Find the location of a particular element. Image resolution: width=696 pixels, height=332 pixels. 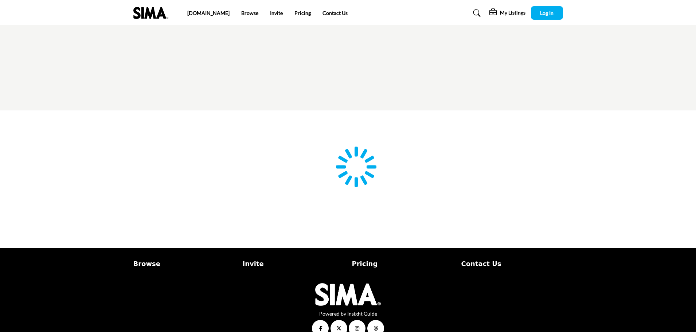

img: Site Logo is located at coordinates (153, 13).